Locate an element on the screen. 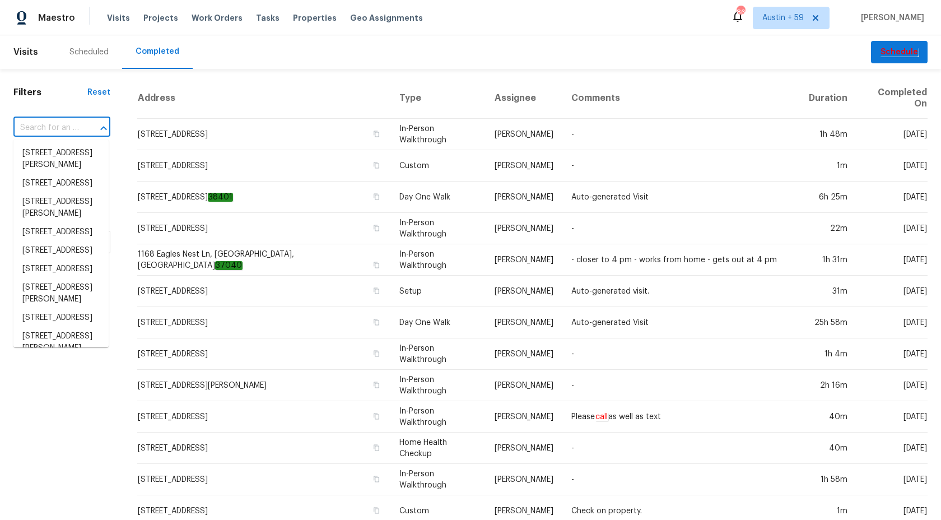  th: Address is located at coordinates (264, 98).